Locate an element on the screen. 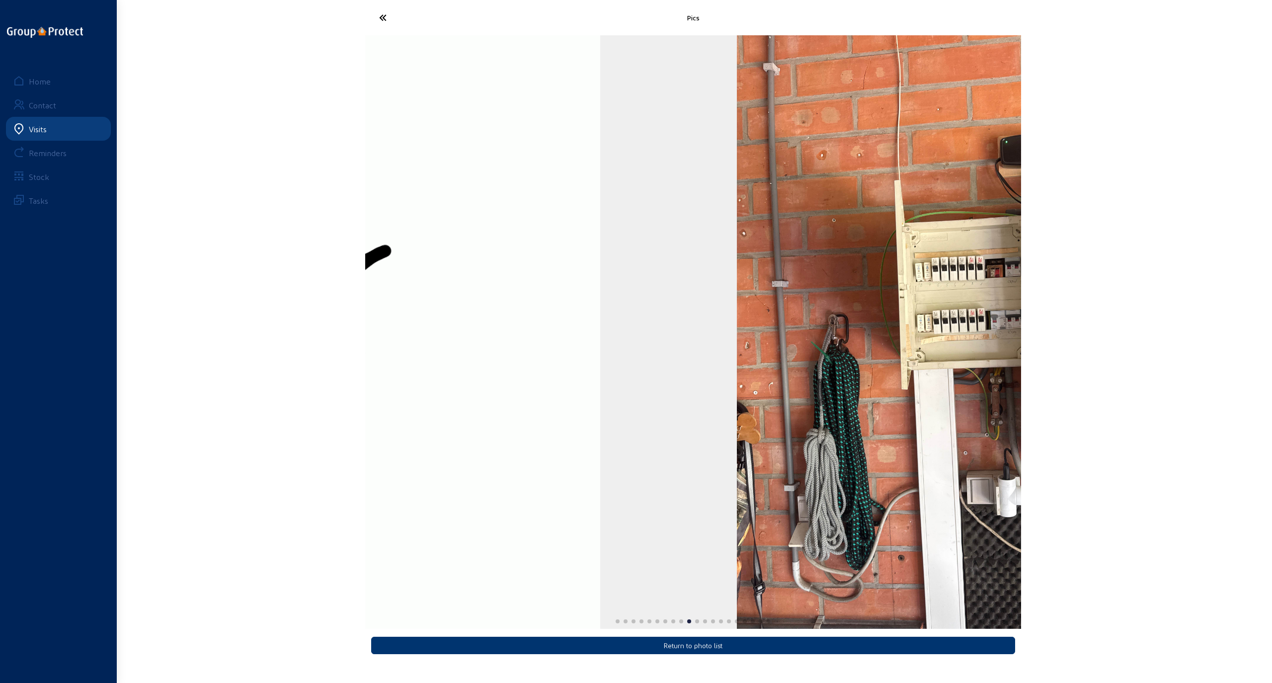 The image size is (1272, 683). div: Tasks is located at coordinates (38, 200).